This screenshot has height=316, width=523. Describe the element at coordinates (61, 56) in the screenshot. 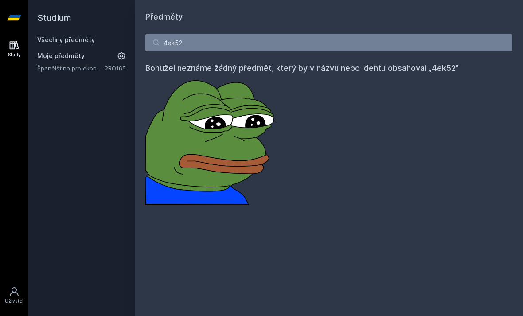

I see `span: Moje předměty` at that location.